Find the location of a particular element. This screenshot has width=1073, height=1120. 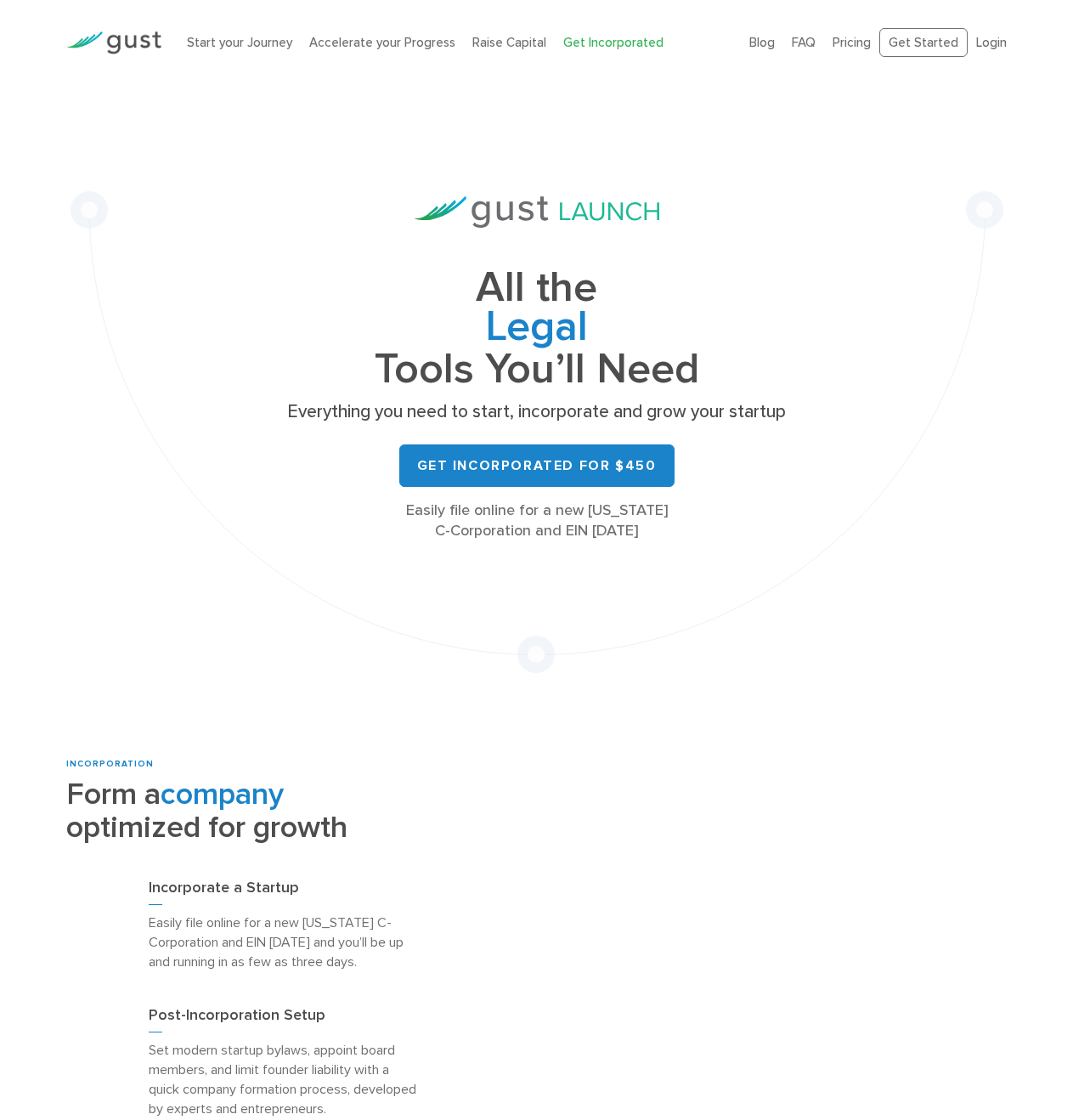

a: Pricing is located at coordinates (851, 42).